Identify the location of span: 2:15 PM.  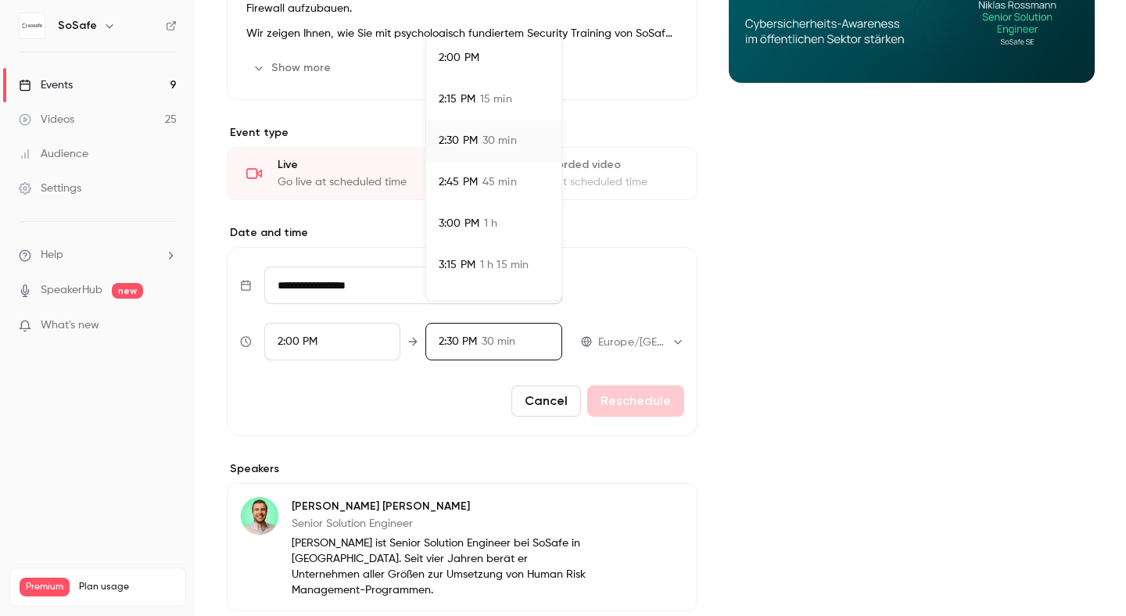
(457, 99).